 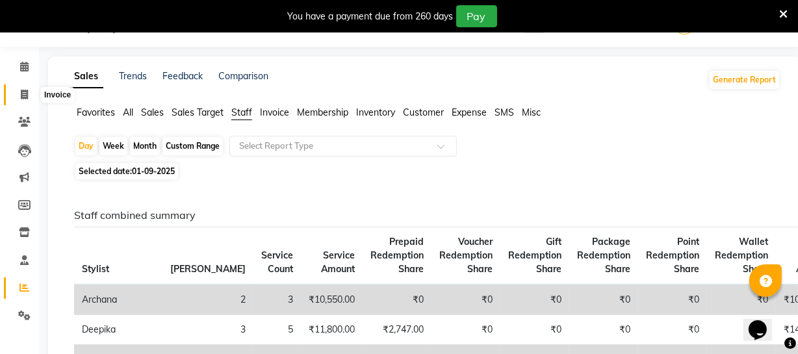 I want to click on td: Deepika, so click(x=118, y=330).